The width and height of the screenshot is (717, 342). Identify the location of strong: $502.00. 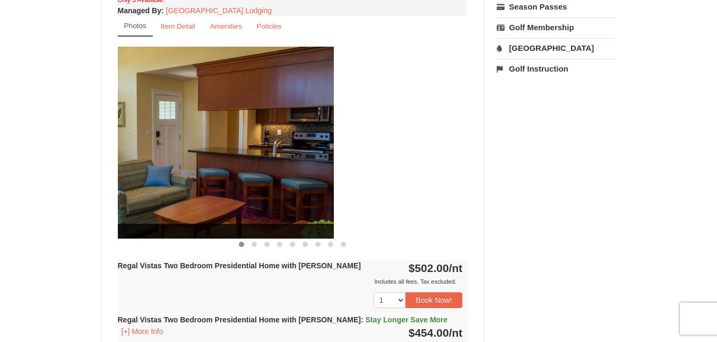
(436, 268).